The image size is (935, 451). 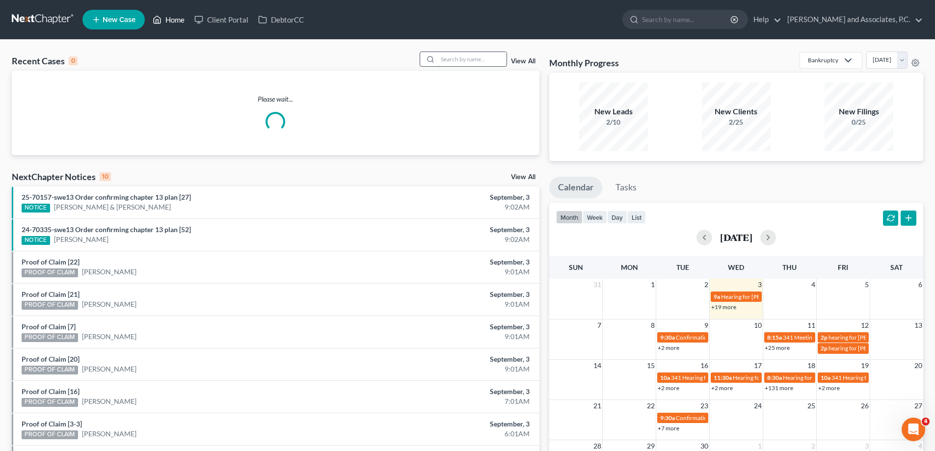 What do you see at coordinates (614, 122) in the screenshot?
I see `div: 2/10` at bounding box center [614, 122].